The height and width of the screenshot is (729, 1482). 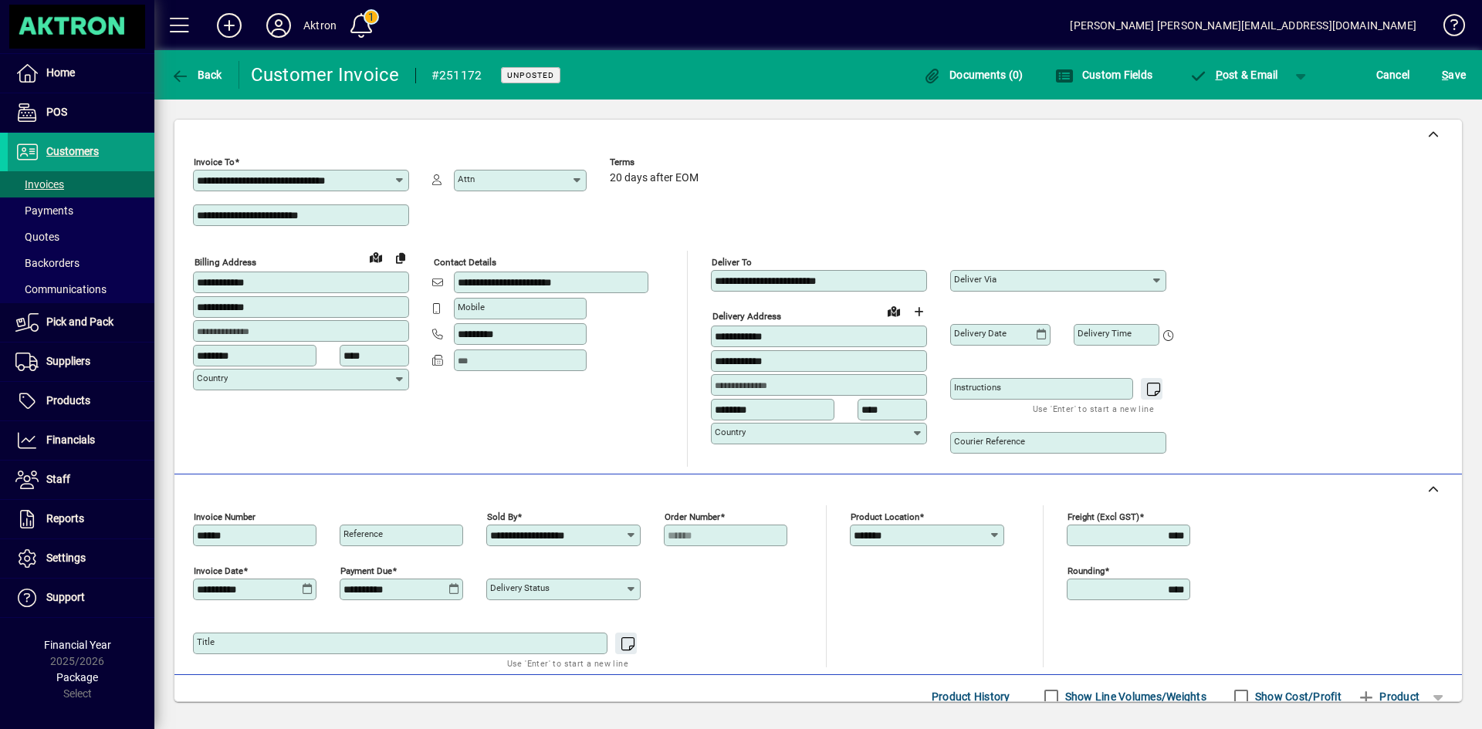 What do you see at coordinates (229, 25) in the screenshot?
I see `button: Add` at bounding box center [229, 25].